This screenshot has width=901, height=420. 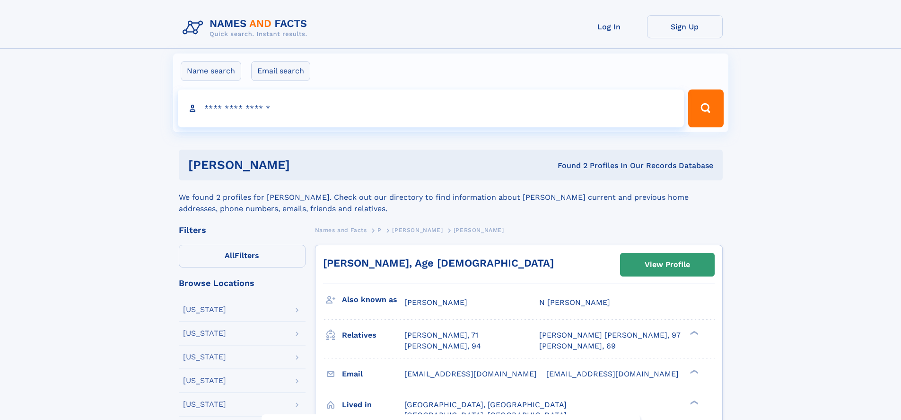 What do you see at coordinates (373, 335) in the screenshot?
I see `h3: Relatives` at bounding box center [373, 335].